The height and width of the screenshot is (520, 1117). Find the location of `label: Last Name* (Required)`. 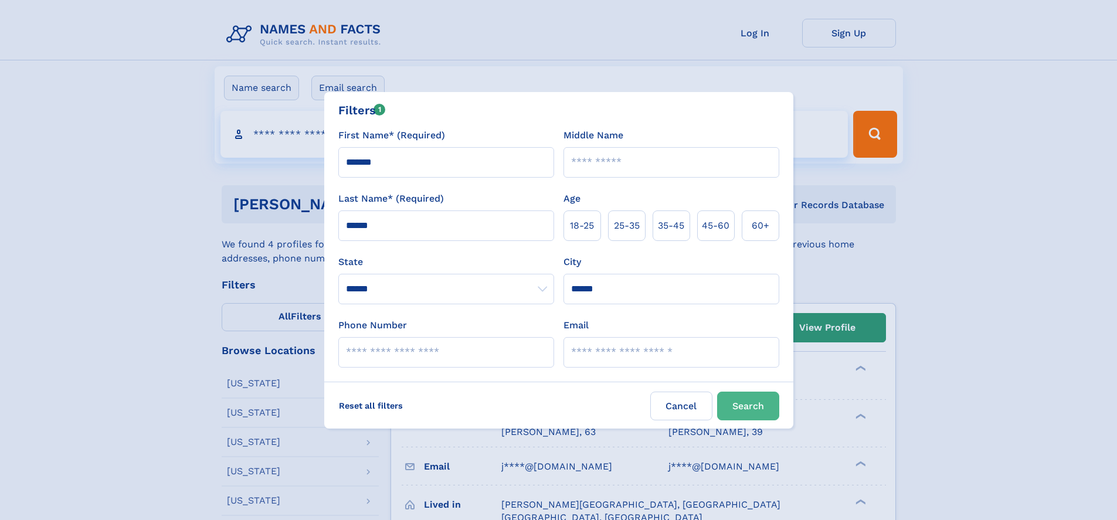

label: Last Name* (Required) is located at coordinates (391, 199).